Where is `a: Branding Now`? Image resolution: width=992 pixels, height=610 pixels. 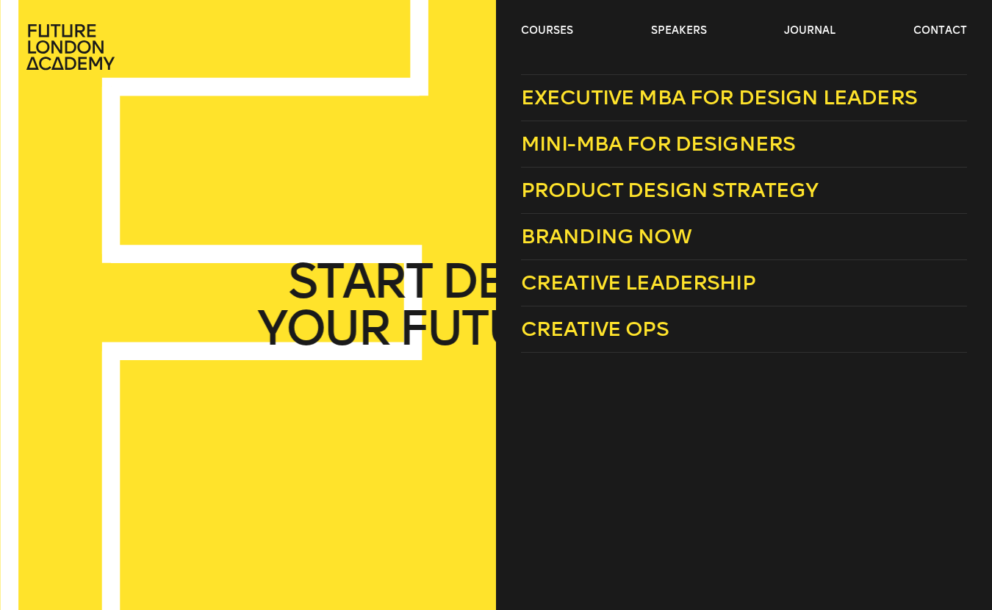
a: Branding Now is located at coordinates (745, 237).